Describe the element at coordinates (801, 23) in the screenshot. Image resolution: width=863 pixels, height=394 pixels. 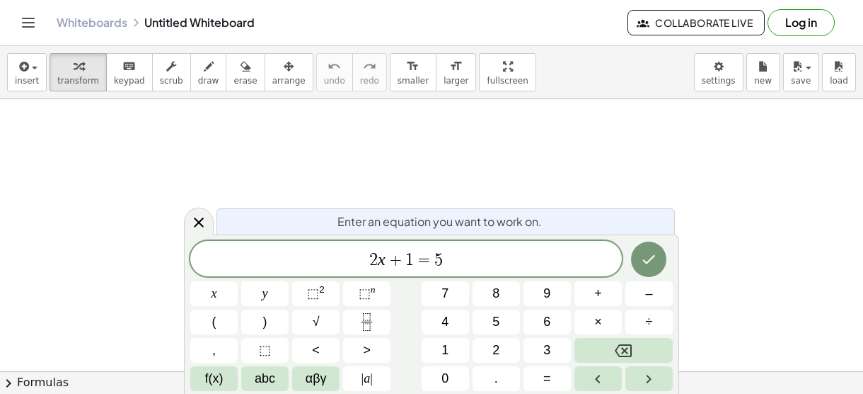
I see `button: Log in` at that location.